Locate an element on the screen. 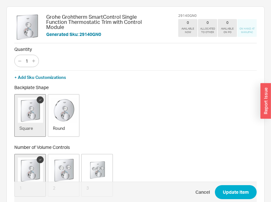  button: SquareSquare is located at coordinates (30, 116).